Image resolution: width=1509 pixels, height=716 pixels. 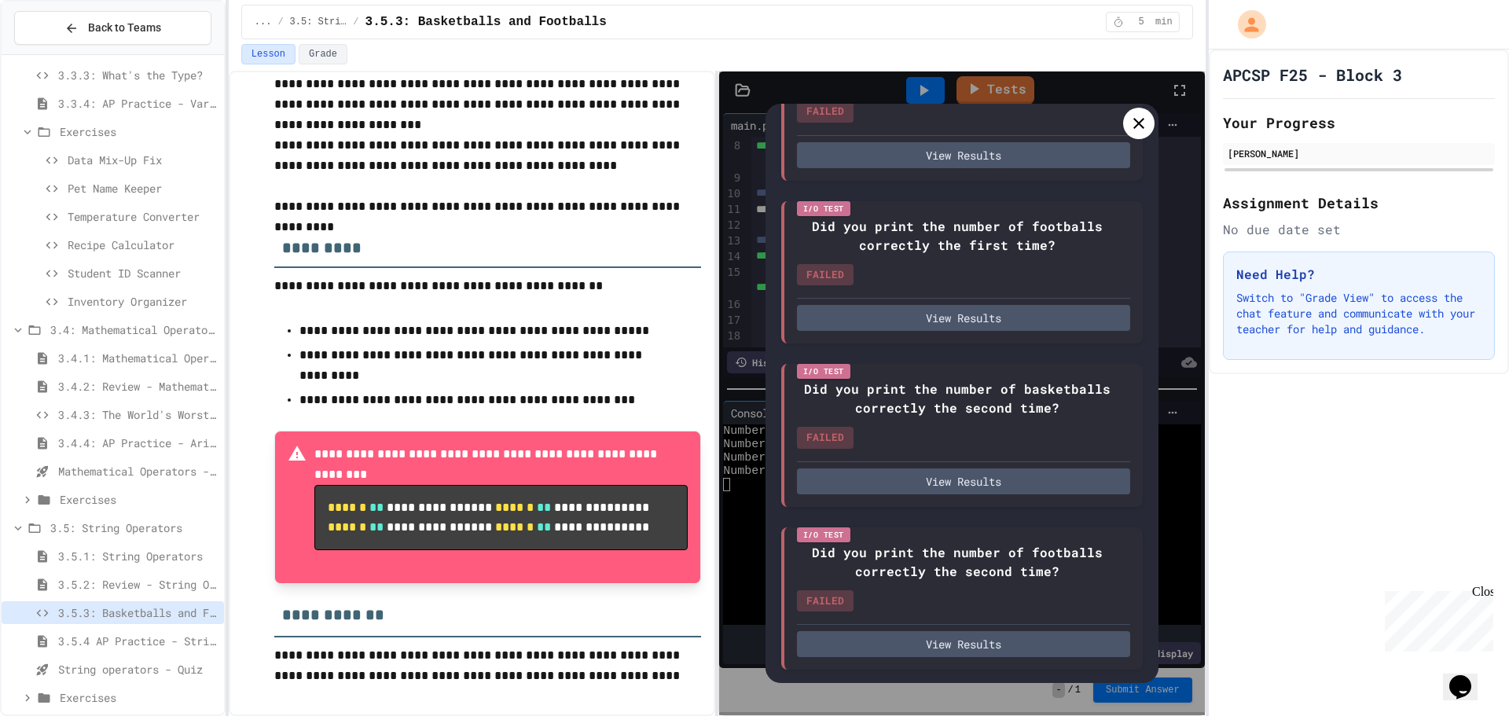 What do you see at coordinates (137, 669) in the screenshot?
I see `span: String operators - Quiz` at bounding box center [137, 669].